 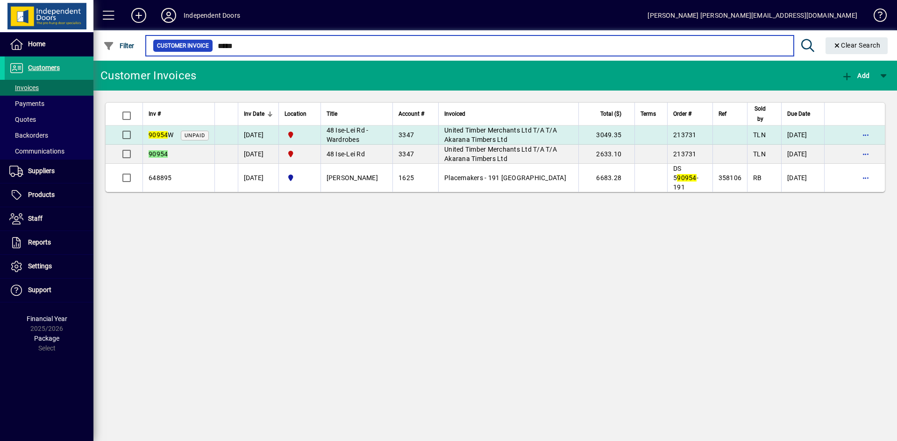 I want to click on span: Communications, so click(x=37, y=151).